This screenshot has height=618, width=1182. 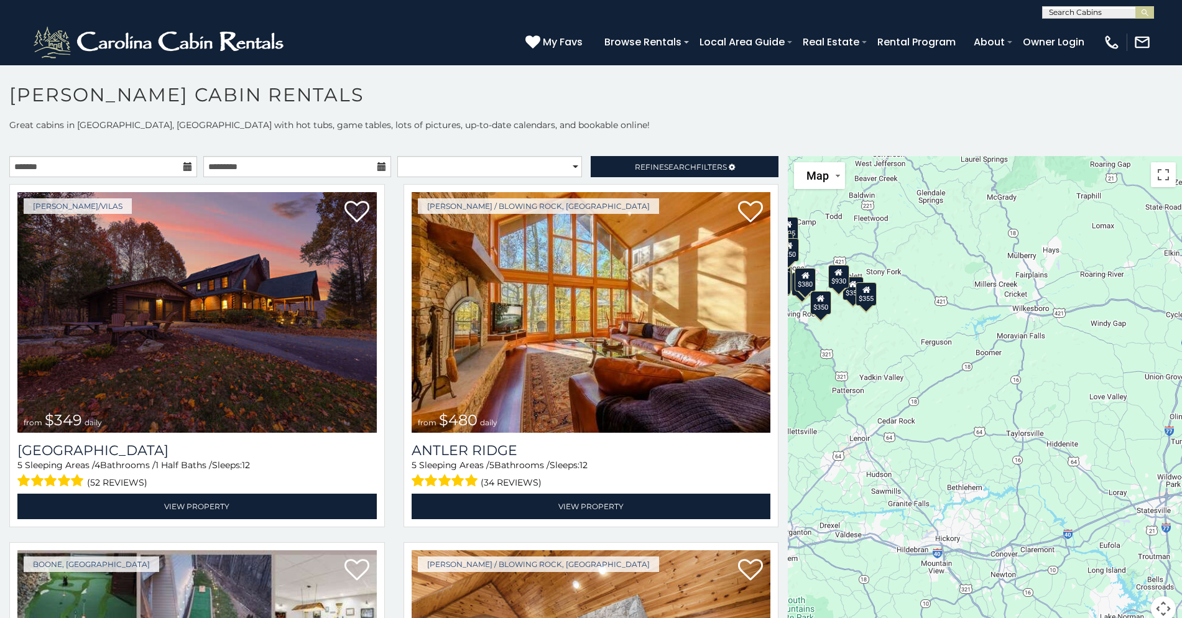 What do you see at coordinates (839, 277) in the screenshot?
I see `div: $930` at bounding box center [839, 277].